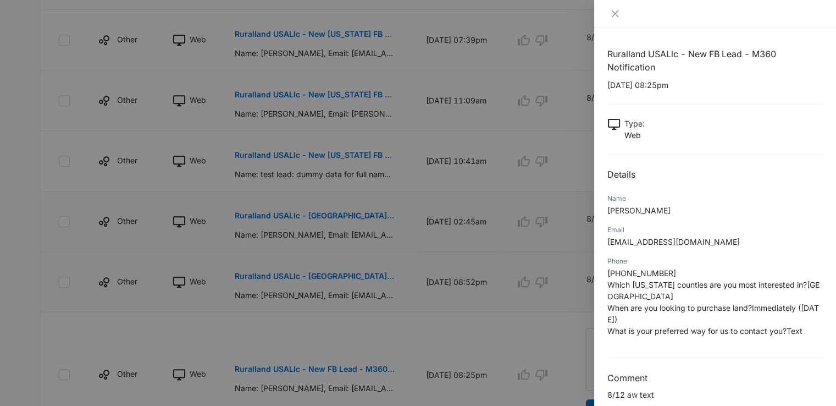 Image resolution: width=836 pixels, height=406 pixels. I want to click on button: Close, so click(615, 14).